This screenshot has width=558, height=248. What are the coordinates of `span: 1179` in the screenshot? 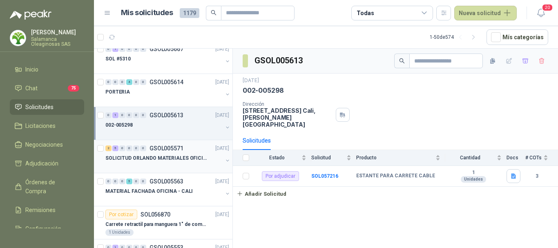 It's located at (190, 13).